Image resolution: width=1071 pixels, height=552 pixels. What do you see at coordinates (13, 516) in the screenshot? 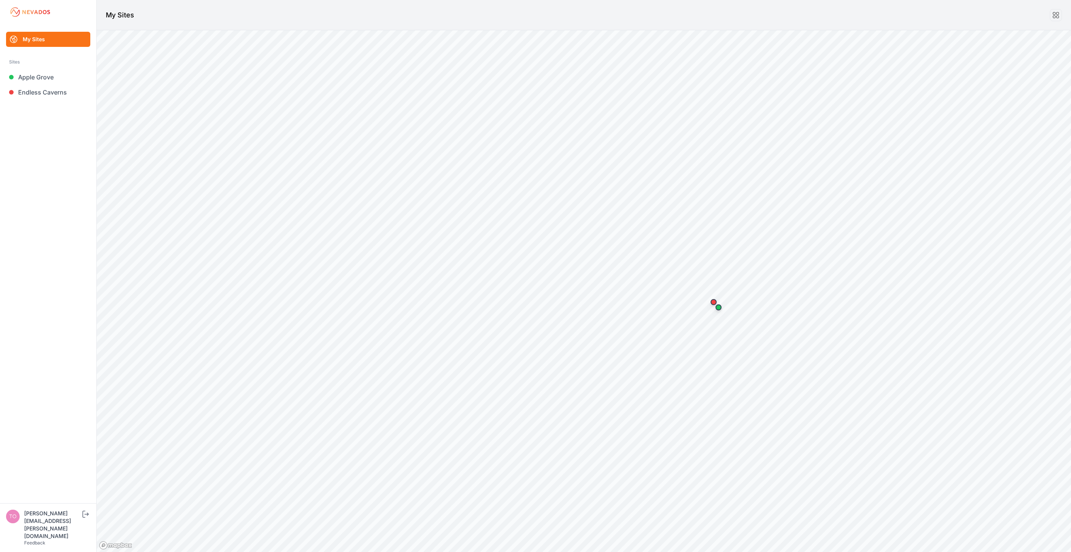
I see `img: tomasz.barcz@energix-group.com` at bounding box center [13, 516].